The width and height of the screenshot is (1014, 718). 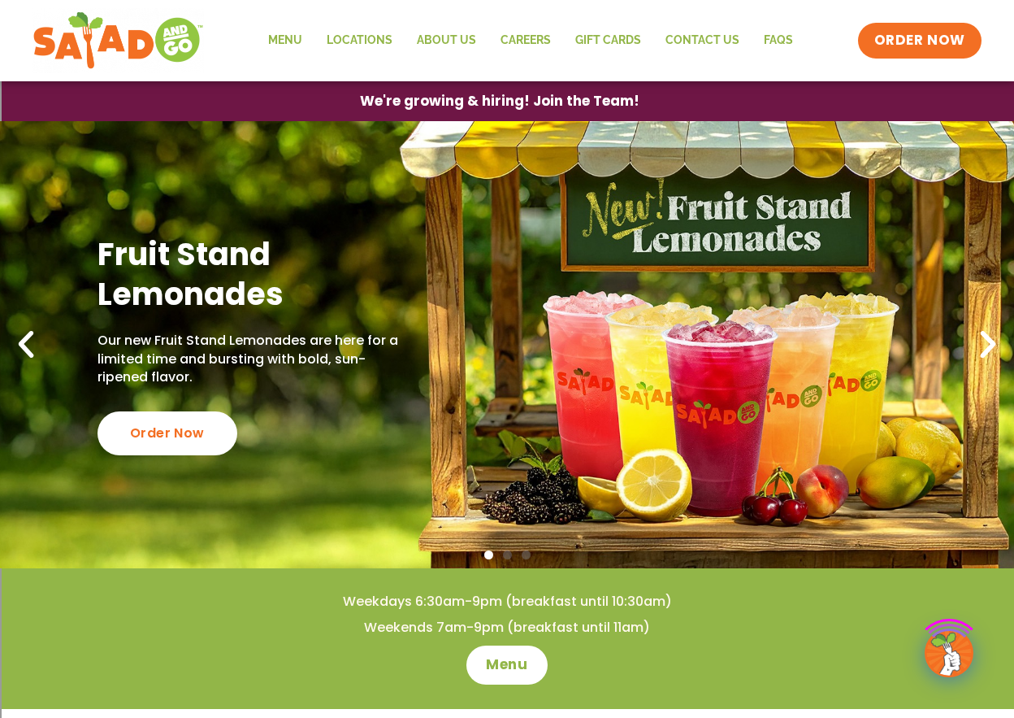 I want to click on span: Go to slide 1, so click(x=488, y=554).